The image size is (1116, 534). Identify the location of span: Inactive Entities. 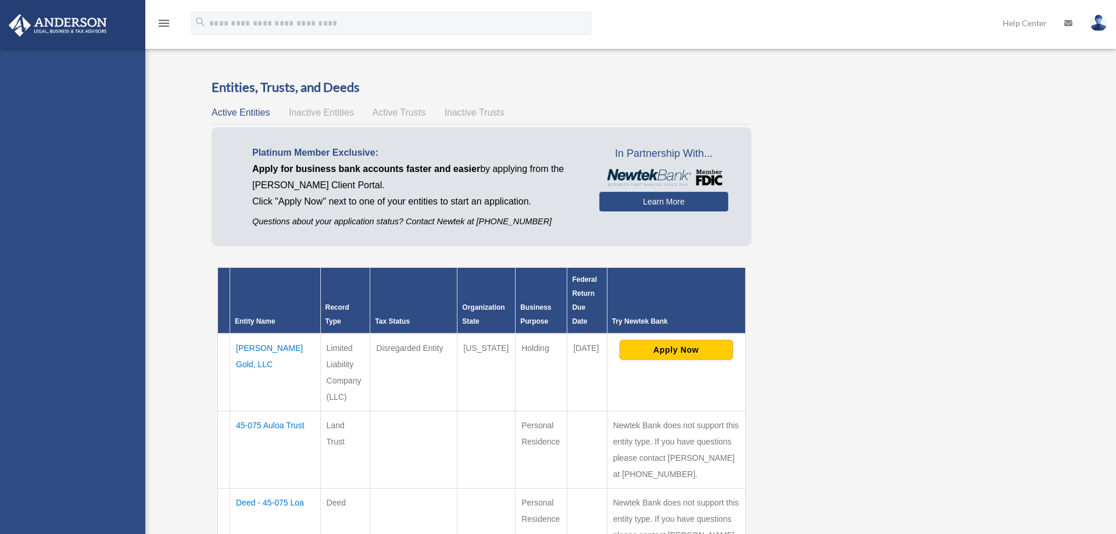
(321, 112).